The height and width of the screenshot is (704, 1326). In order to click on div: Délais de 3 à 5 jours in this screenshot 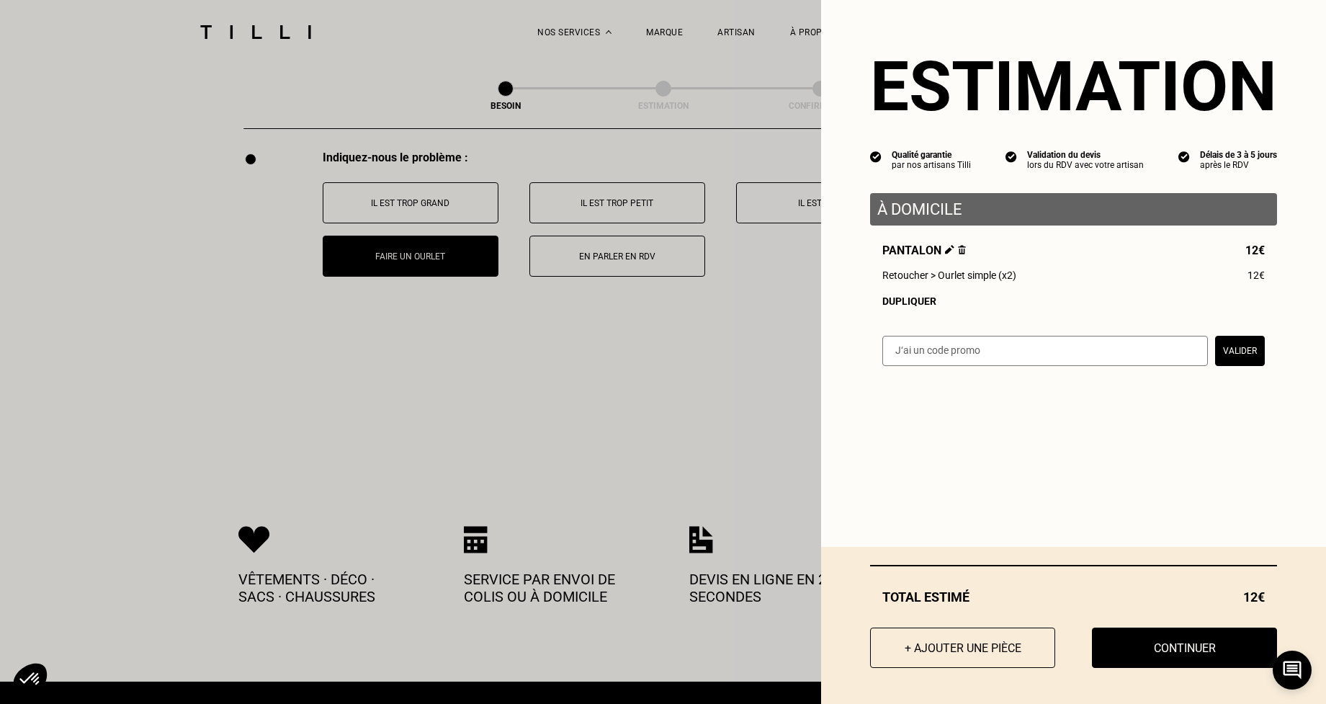, I will do `click(1238, 155)`.